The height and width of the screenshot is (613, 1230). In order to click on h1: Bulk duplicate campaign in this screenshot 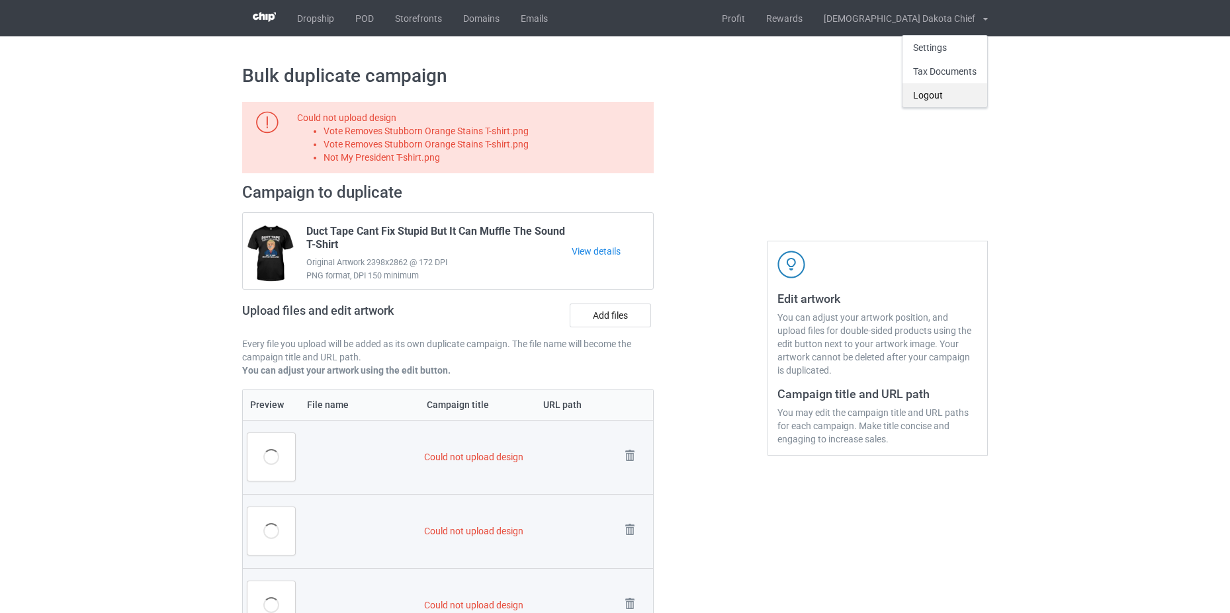, I will do `click(615, 76)`.